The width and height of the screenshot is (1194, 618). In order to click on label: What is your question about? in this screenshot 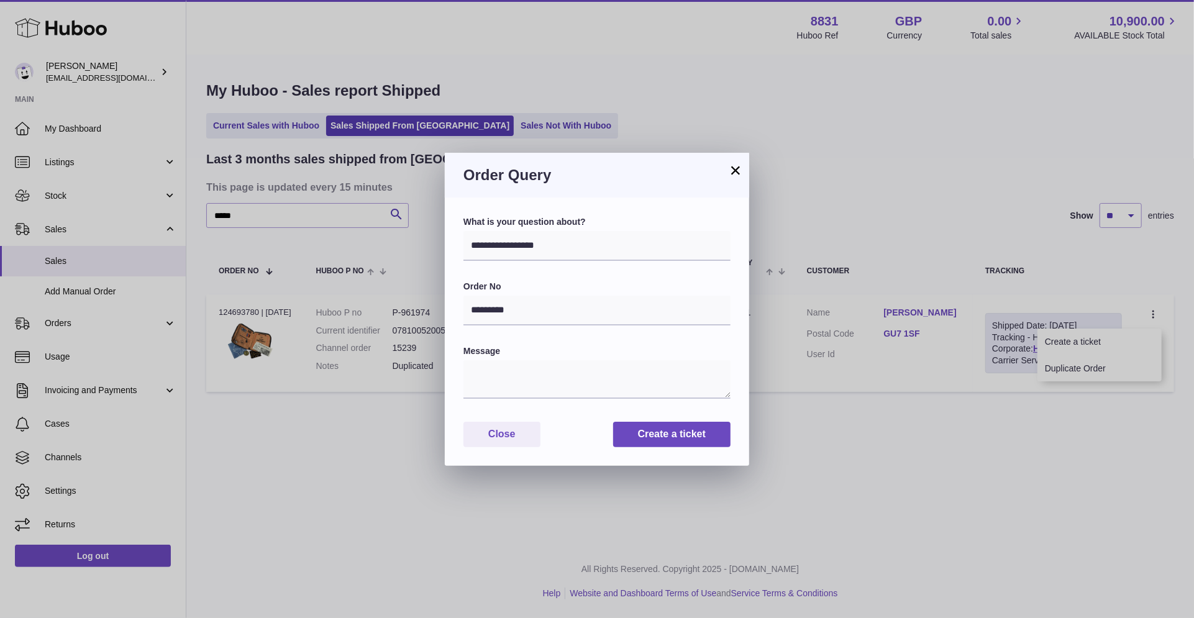, I will do `click(597, 222)`.